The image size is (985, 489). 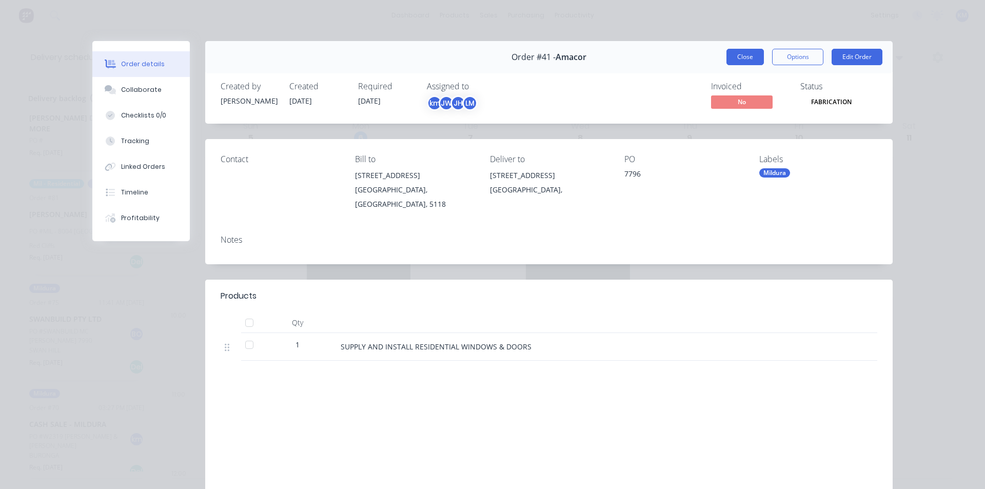 What do you see at coordinates (140, 218) in the screenshot?
I see `div: Profitability` at bounding box center [140, 218].